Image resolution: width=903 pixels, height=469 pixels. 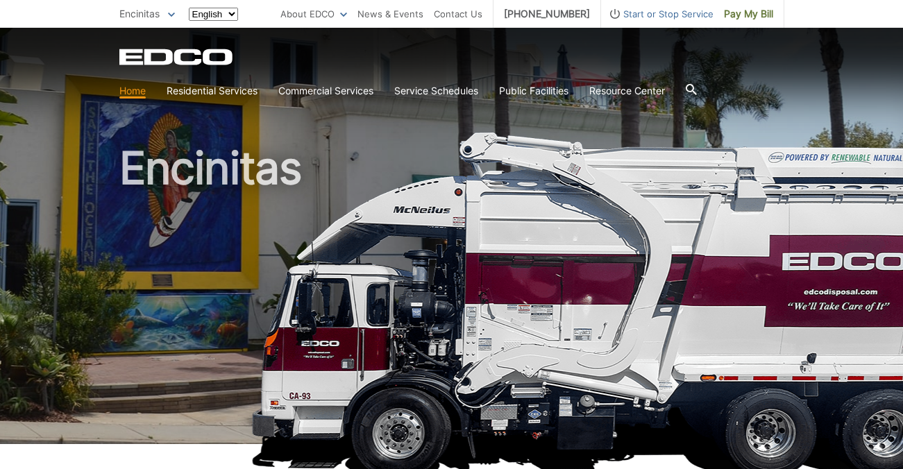 What do you see at coordinates (452, 298) in the screenshot?
I see `h1: Encinitas` at bounding box center [452, 298].